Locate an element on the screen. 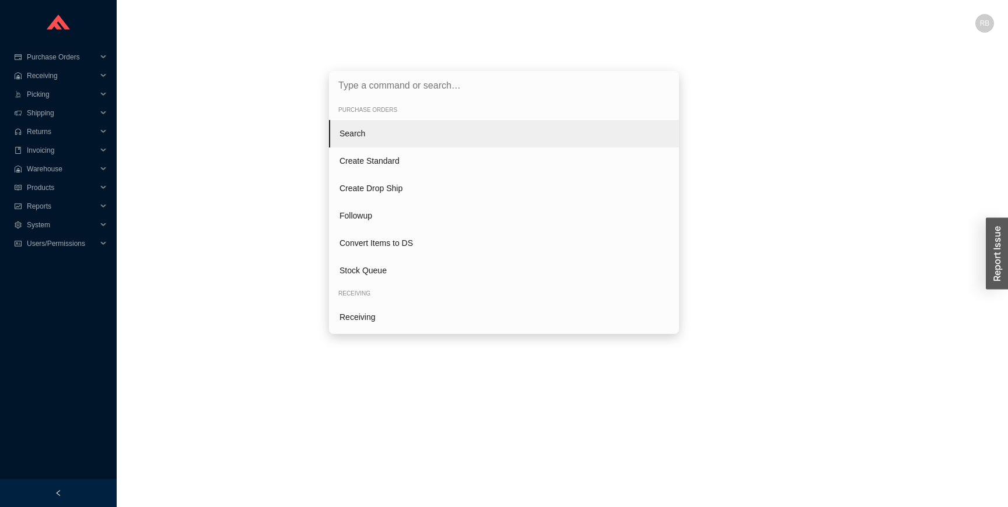  span: Receiving is located at coordinates (357, 317).